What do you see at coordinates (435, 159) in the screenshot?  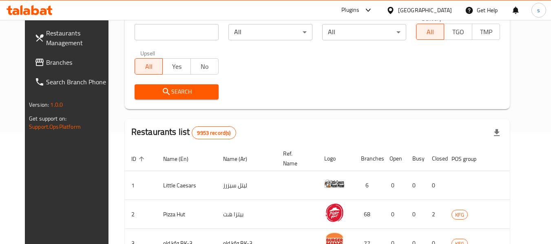 I see `th: Closed` at bounding box center [435, 159].